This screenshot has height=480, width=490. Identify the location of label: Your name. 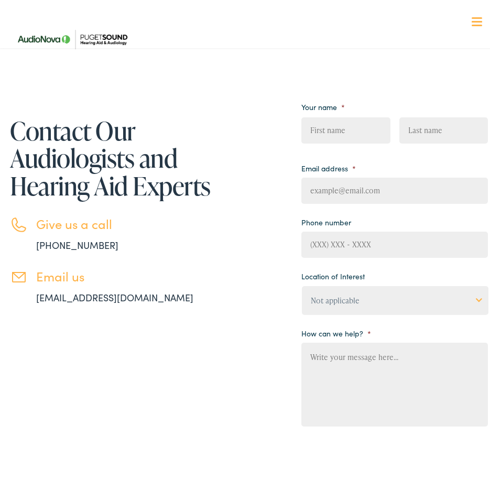
(323, 103).